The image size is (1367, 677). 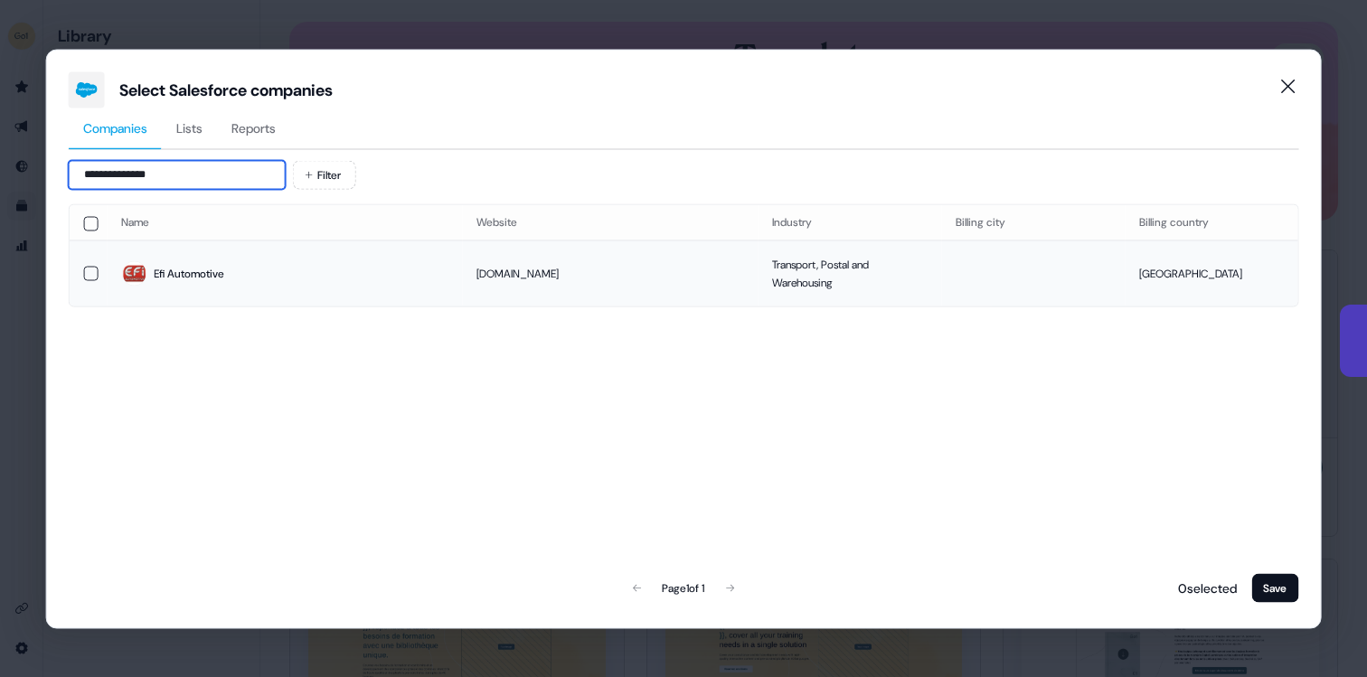 What do you see at coordinates (115, 127) in the screenshot?
I see `span: Companies` at bounding box center [115, 127].